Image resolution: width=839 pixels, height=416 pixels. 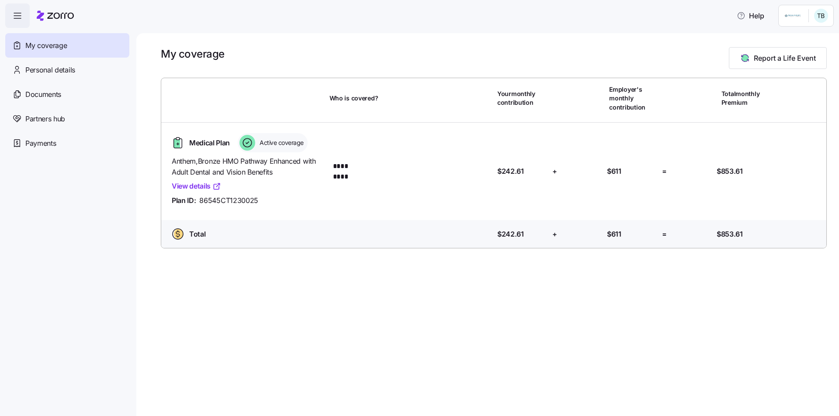 What do you see at coordinates (746, 98) in the screenshot?
I see `span: Total monthly Premium` at bounding box center [746, 98].